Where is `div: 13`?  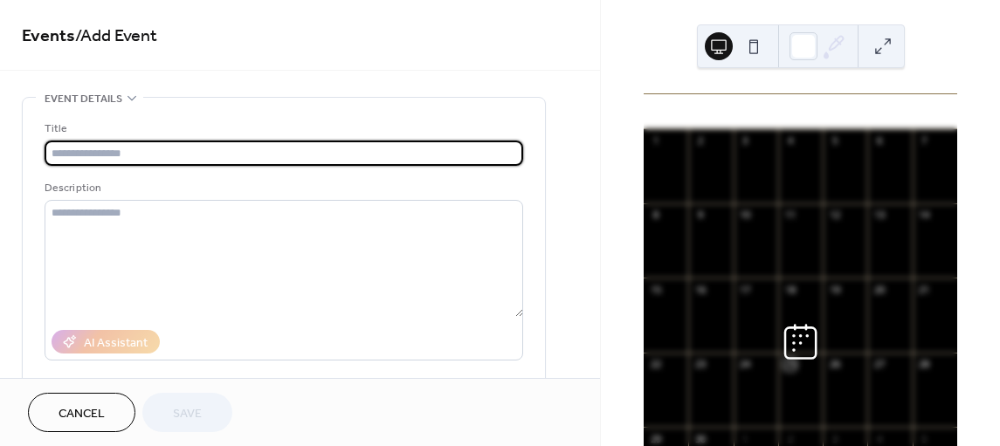 div: 13 is located at coordinates (879, 215).